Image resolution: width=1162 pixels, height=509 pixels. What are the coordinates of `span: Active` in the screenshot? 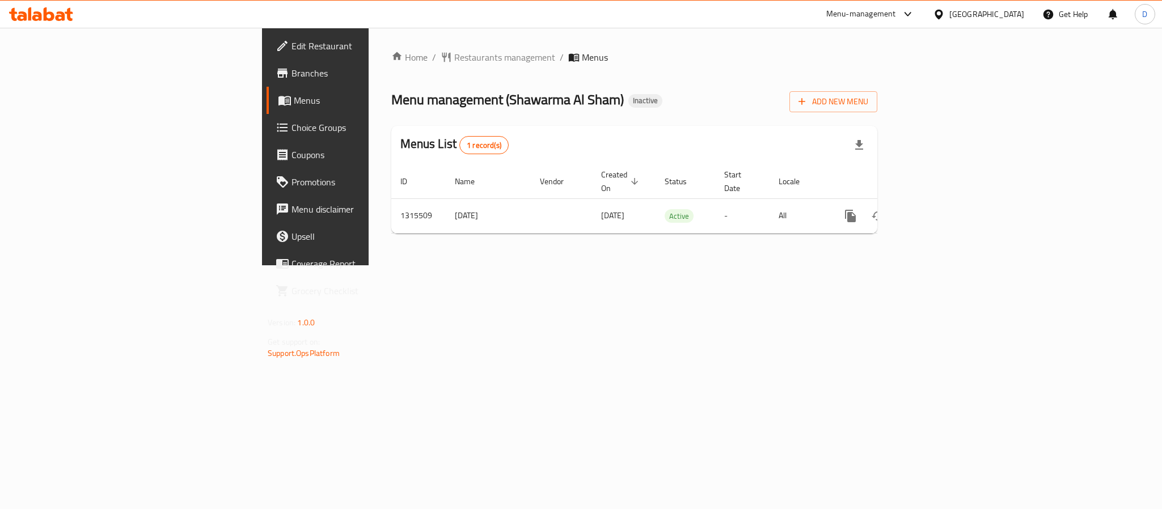 It's located at (679, 216).